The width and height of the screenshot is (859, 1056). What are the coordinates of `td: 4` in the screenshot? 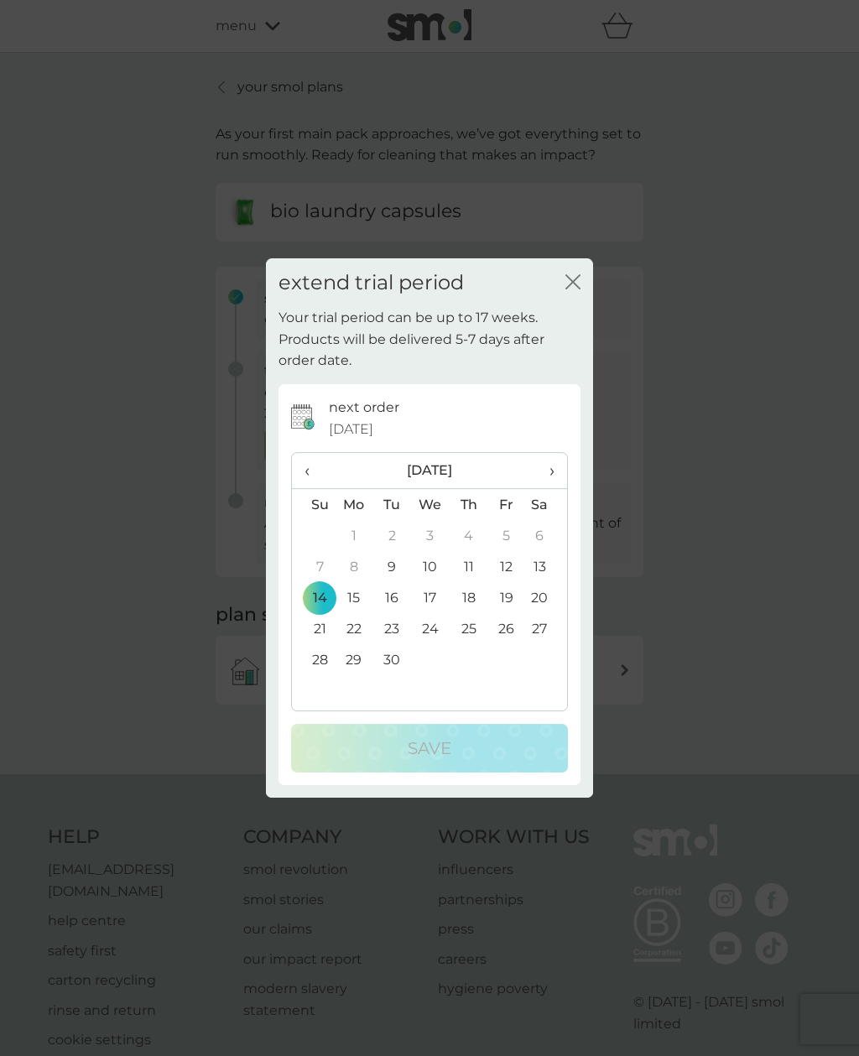 It's located at (468, 535).